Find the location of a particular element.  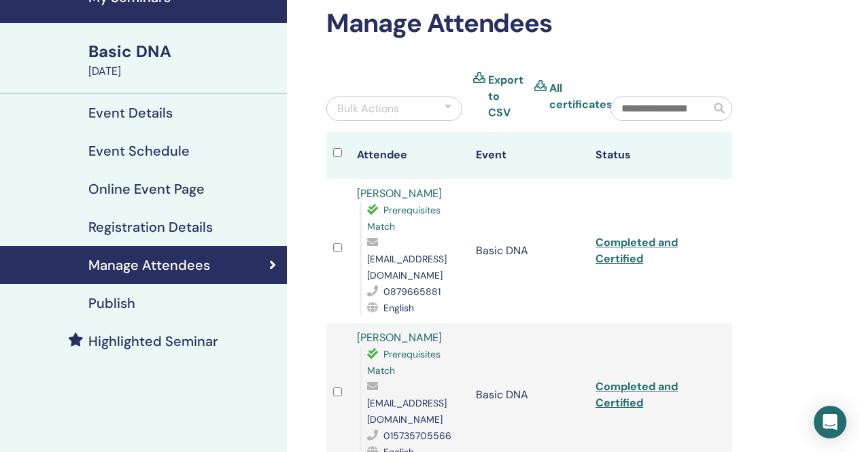

a: Export to CSV is located at coordinates (506, 97).